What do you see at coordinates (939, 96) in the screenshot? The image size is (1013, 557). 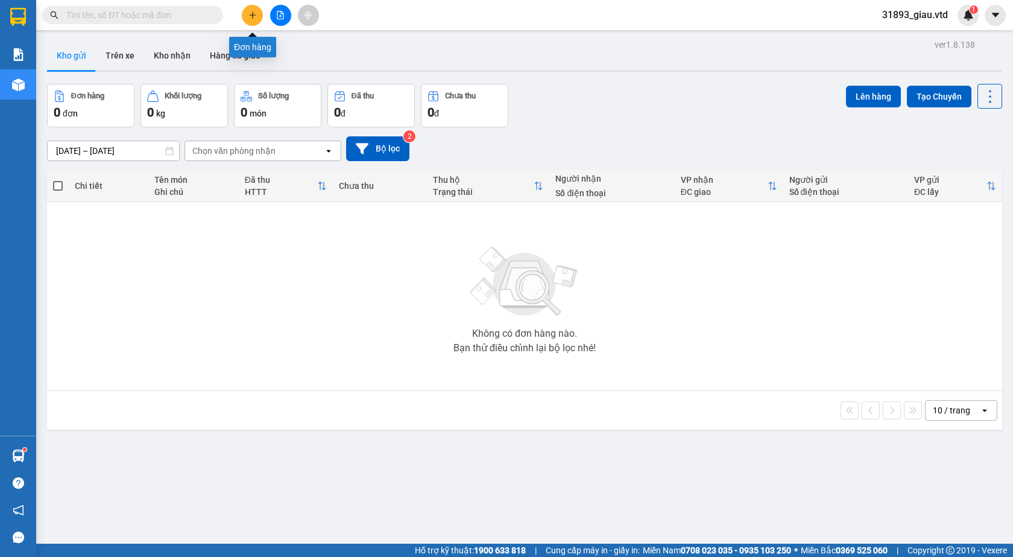 I see `button: Tạo Chuyến` at bounding box center [939, 96].